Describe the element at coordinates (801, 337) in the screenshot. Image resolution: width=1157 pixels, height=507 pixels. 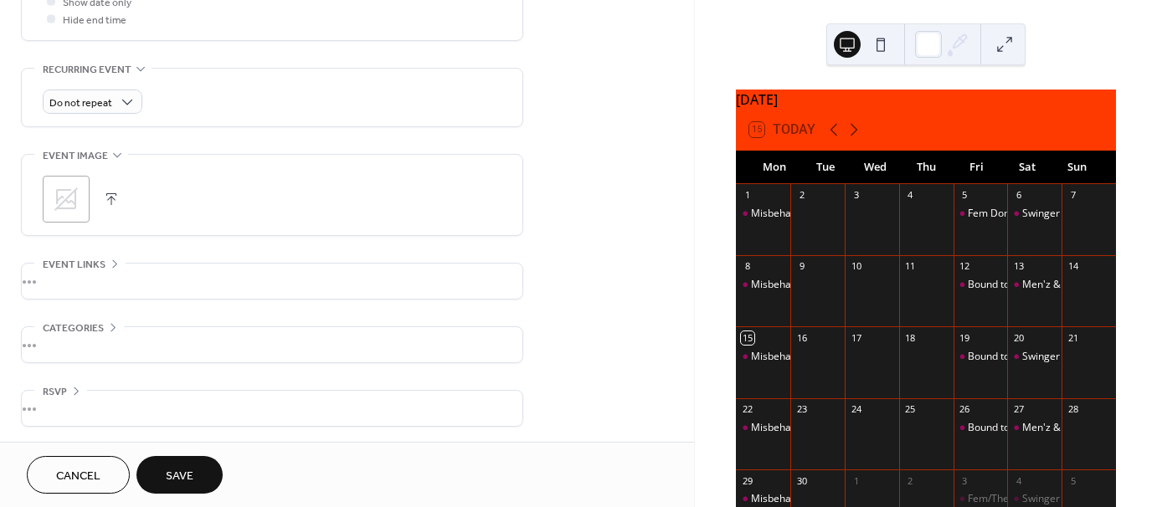
I see `div: 16` at that location.